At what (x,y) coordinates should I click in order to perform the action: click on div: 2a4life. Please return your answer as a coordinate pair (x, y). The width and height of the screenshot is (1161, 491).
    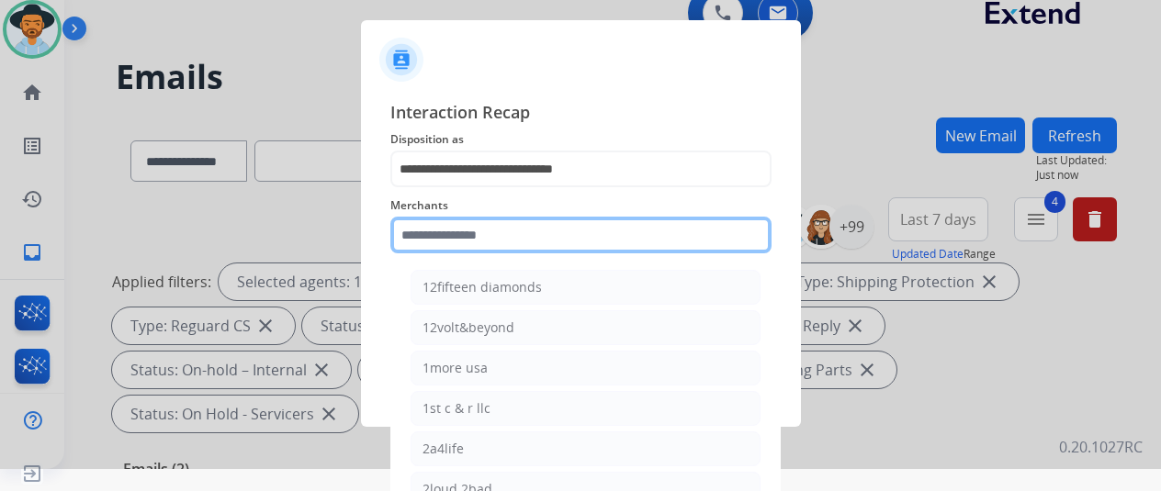
    Looking at the image, I should click on (443, 449).